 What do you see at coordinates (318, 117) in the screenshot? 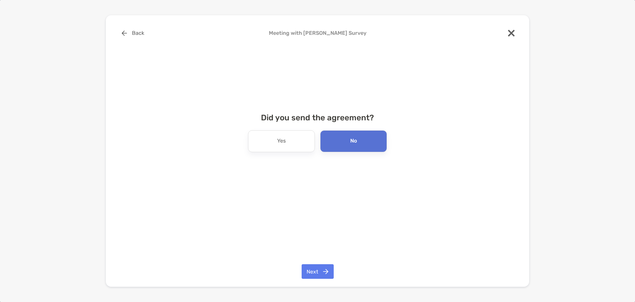
I see `h4: Did you send the agreement?` at bounding box center [318, 117].